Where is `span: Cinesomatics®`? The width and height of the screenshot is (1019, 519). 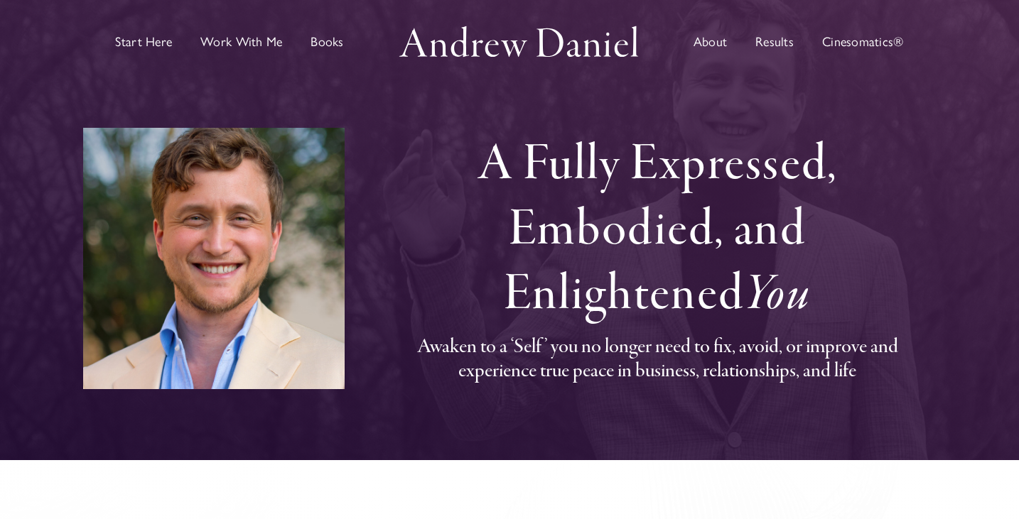 span: Cinesomatics® is located at coordinates (862, 42).